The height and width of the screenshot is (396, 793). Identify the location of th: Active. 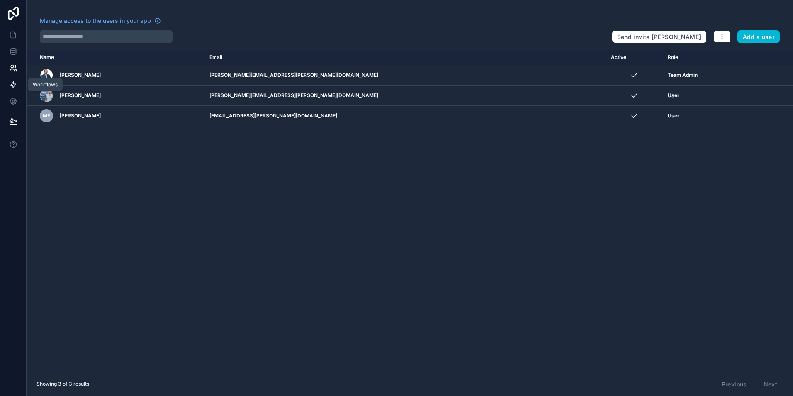
(634, 57).